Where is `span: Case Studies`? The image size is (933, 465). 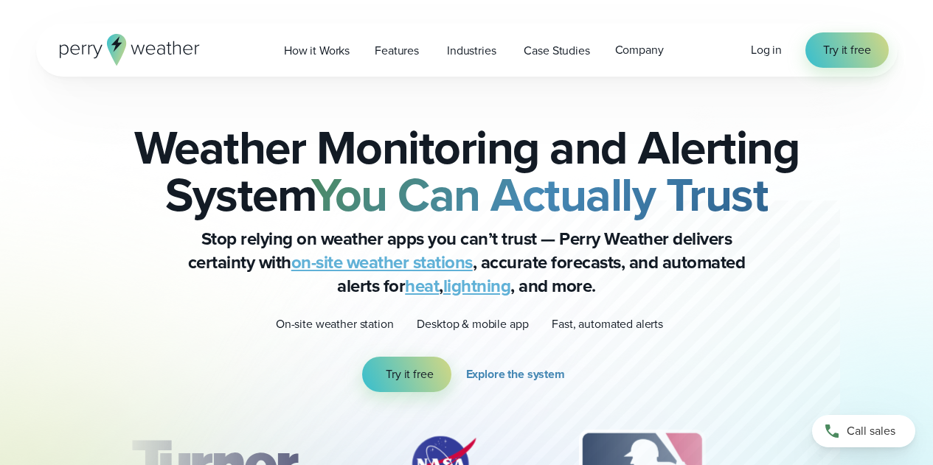
span: Case Studies is located at coordinates (556, 51).